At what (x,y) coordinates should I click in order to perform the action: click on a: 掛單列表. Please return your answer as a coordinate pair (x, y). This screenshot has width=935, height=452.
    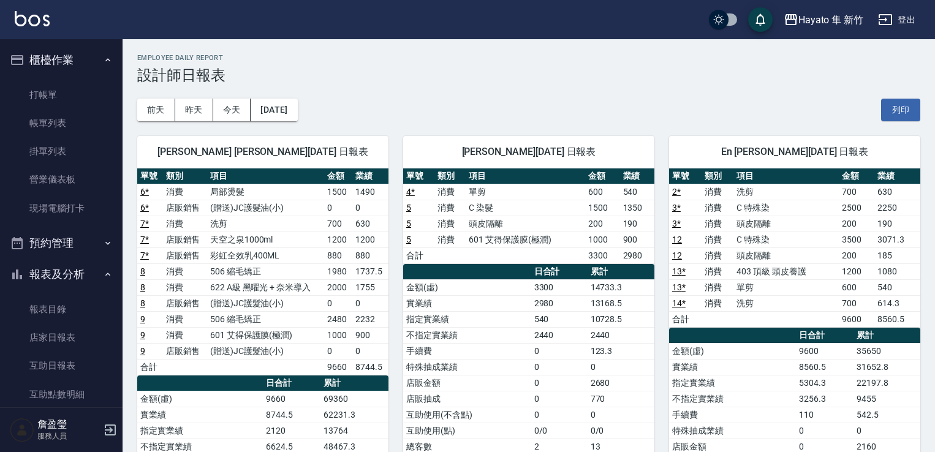
    Looking at the image, I should click on (61, 151).